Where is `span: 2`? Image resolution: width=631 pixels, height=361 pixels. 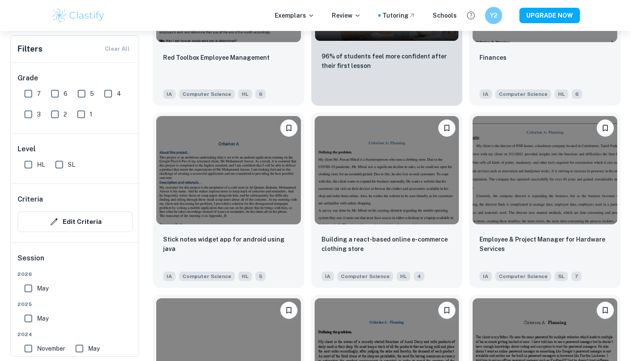 span: 2 is located at coordinates (65, 114).